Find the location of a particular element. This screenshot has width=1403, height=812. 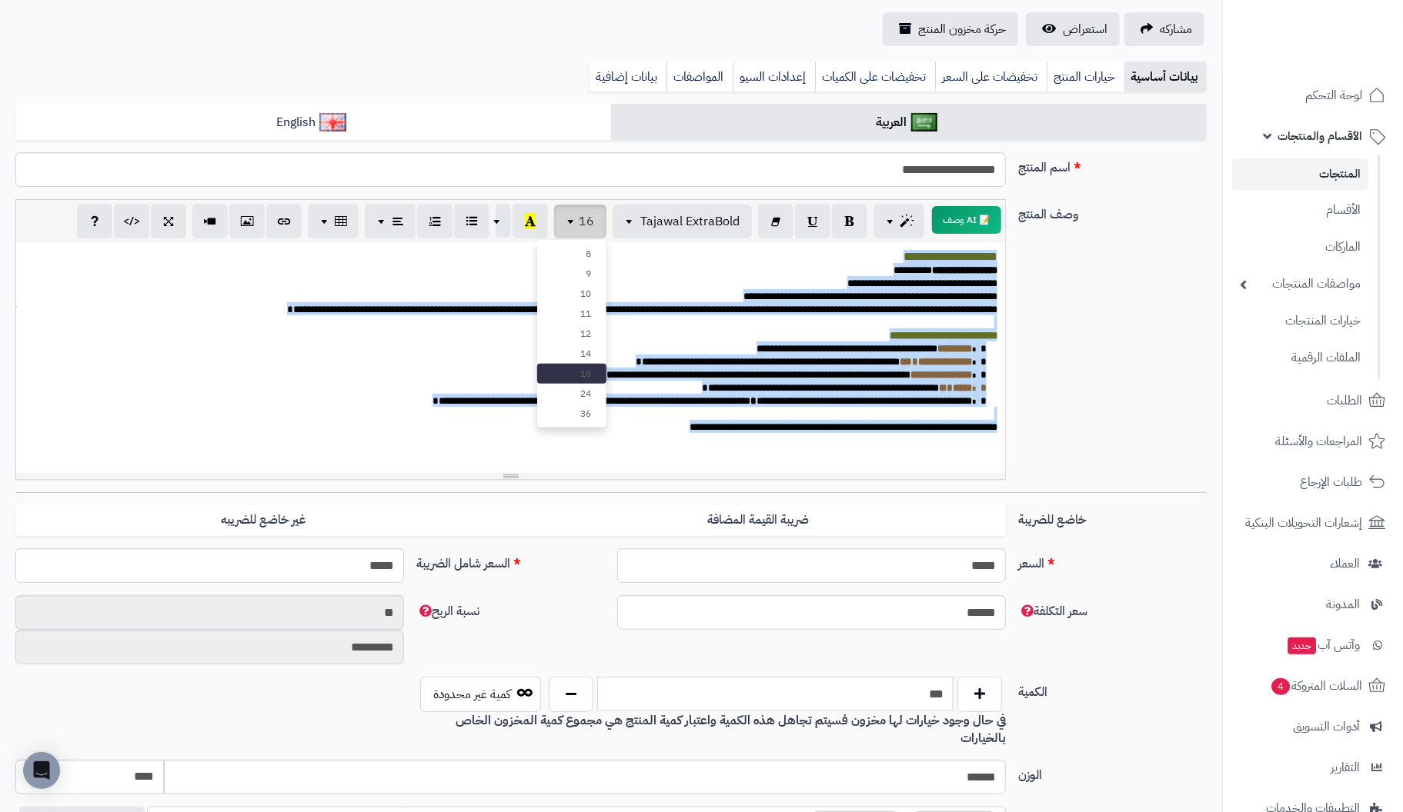

a: مشاركه is located at coordinates (1164, 29).